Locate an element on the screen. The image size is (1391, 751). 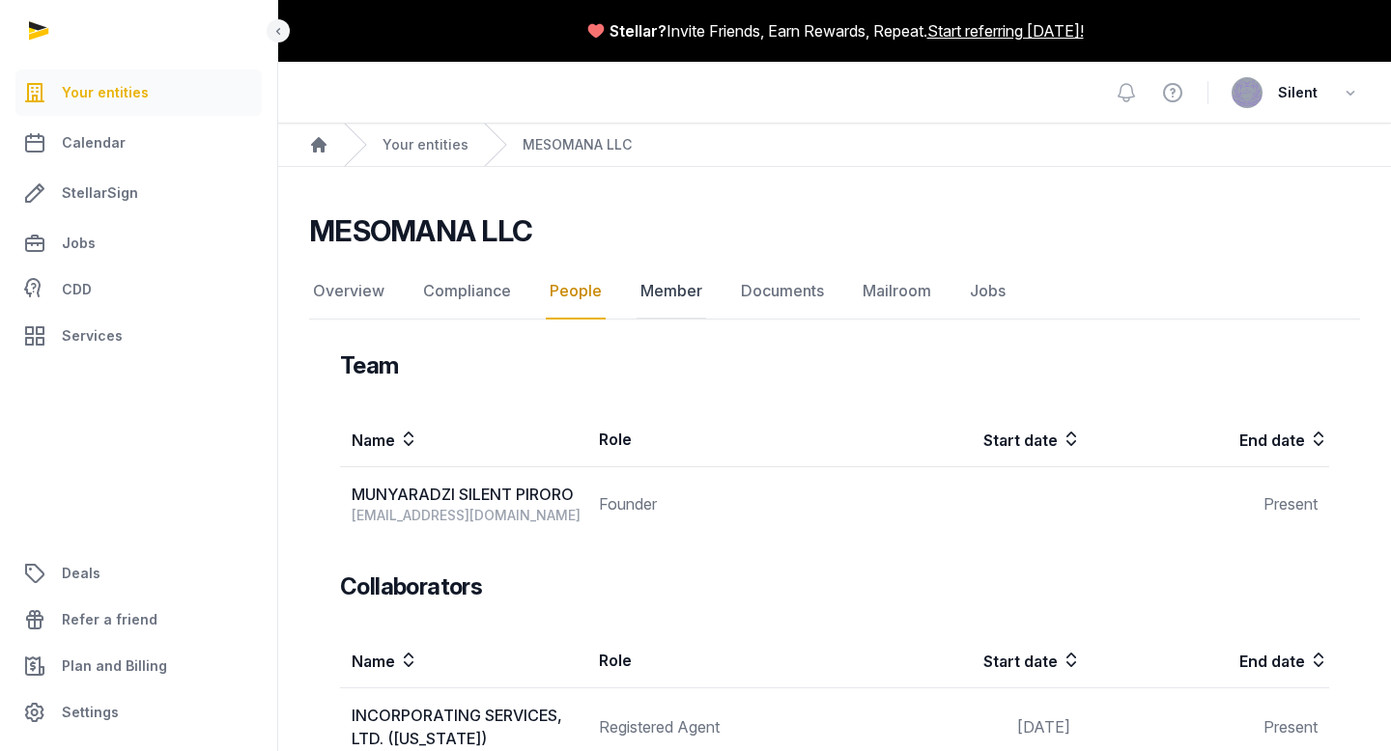
span: StellarSign is located at coordinates (99, 193).